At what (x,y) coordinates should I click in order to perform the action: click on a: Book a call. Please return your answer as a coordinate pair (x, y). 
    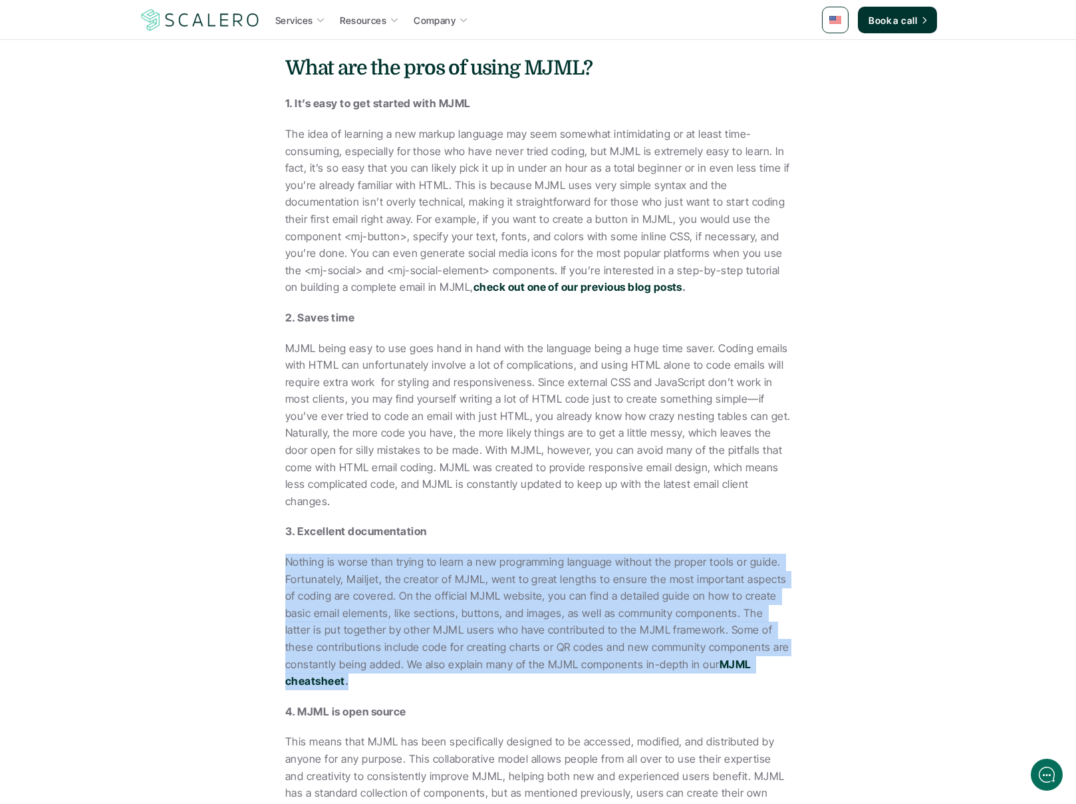
    Looking at the image, I should click on (897, 20).